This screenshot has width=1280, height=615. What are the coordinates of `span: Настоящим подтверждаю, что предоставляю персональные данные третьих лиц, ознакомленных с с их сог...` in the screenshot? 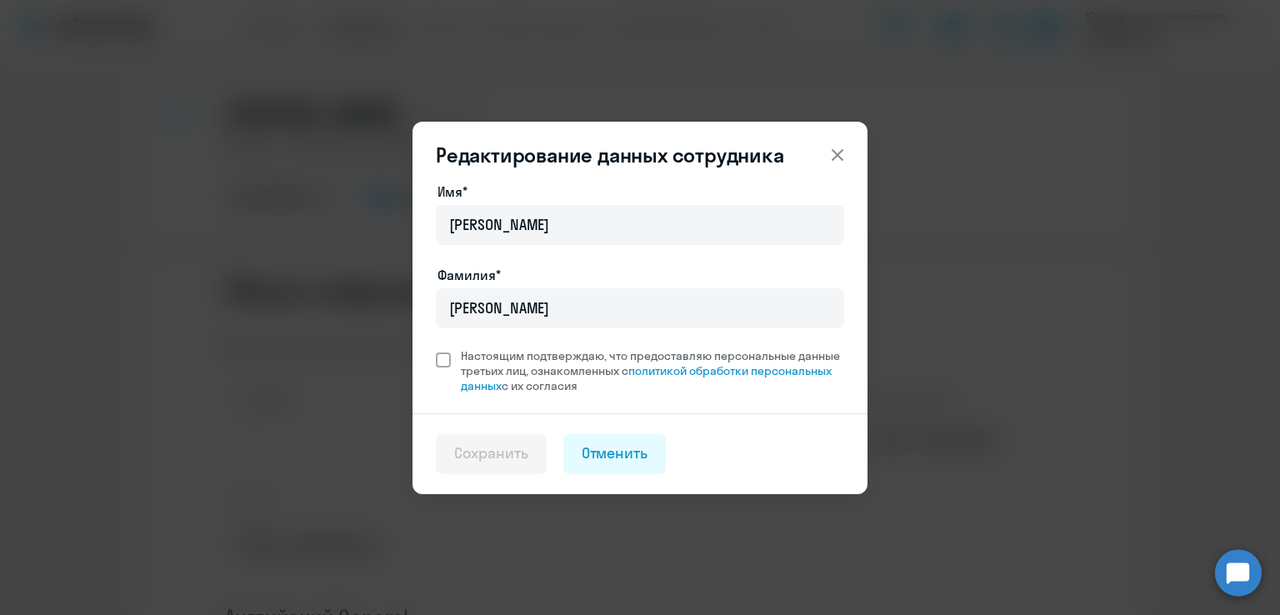 It's located at (653, 371).